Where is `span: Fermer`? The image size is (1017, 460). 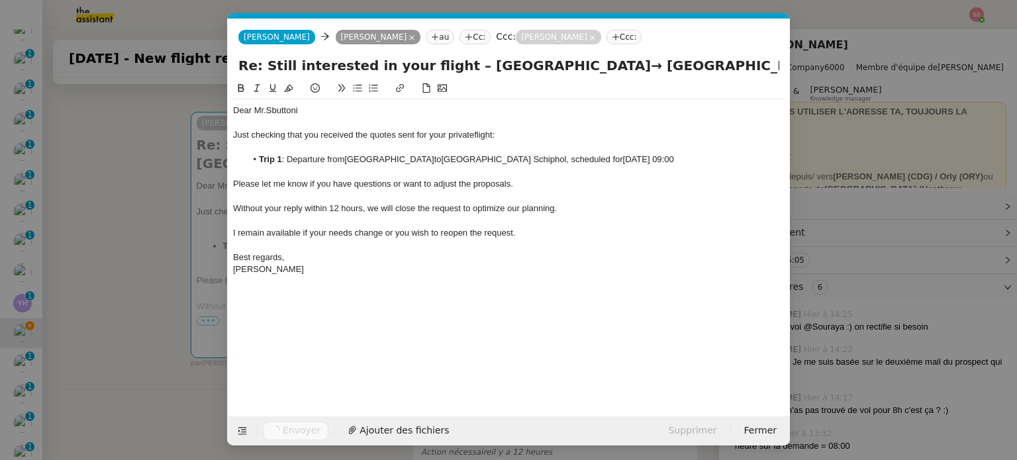
span: Fermer is located at coordinates (760, 430).